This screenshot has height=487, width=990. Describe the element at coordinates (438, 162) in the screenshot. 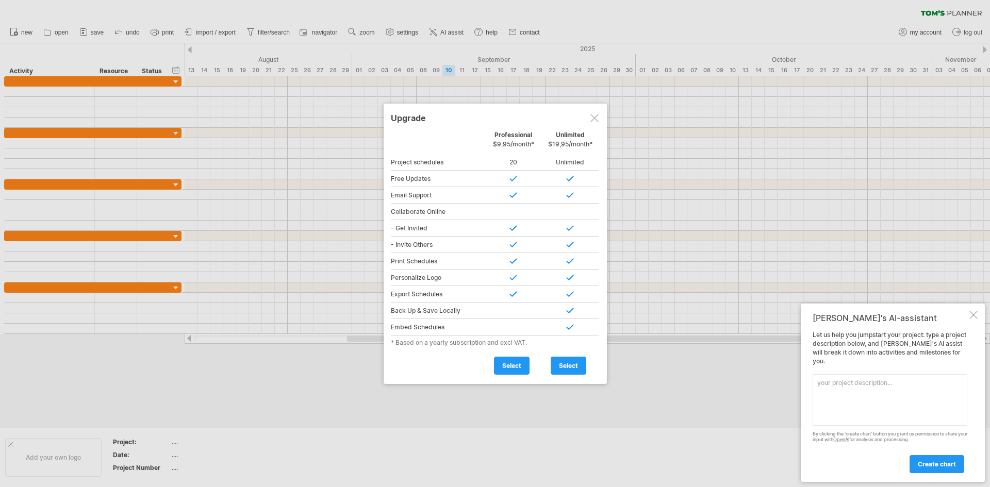

I see `div: Project schedules` at that location.